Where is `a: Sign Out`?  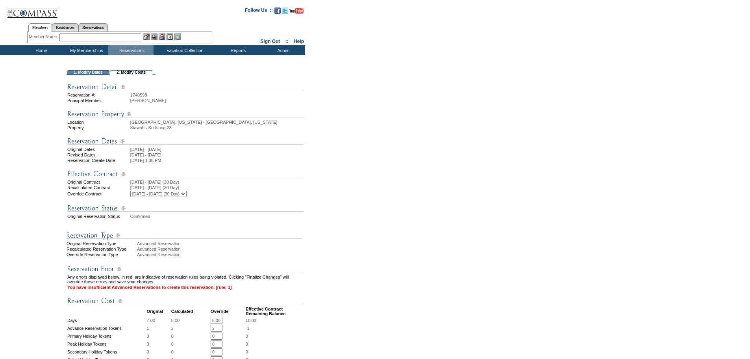
a: Sign Out is located at coordinates (270, 41).